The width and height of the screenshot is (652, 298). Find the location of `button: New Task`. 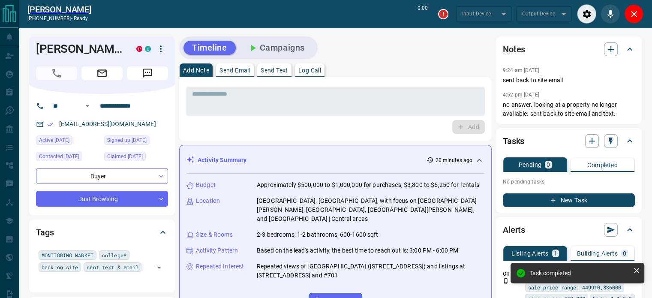

button: New Task is located at coordinates (569, 200).